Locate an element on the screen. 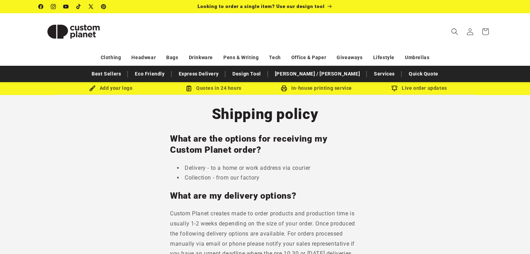 This screenshot has width=530, height=254. img: Custom Planet is located at coordinates (74, 32).